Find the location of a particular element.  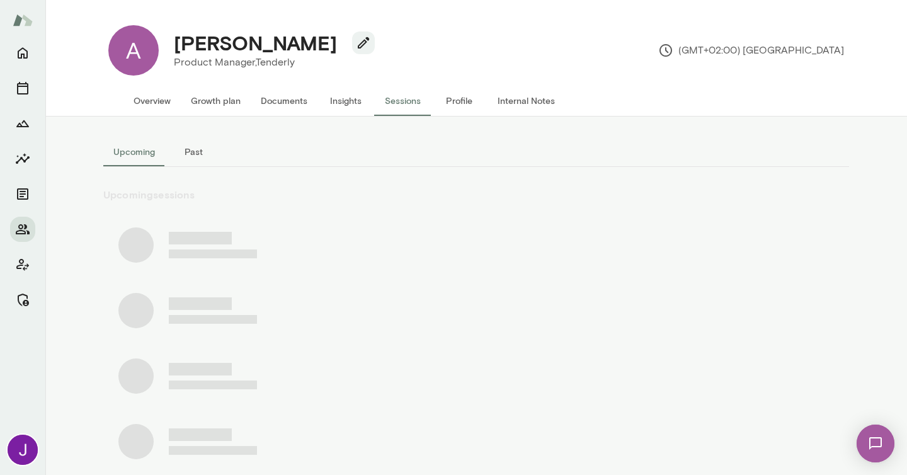

div: basic tabs example is located at coordinates (476, 152).